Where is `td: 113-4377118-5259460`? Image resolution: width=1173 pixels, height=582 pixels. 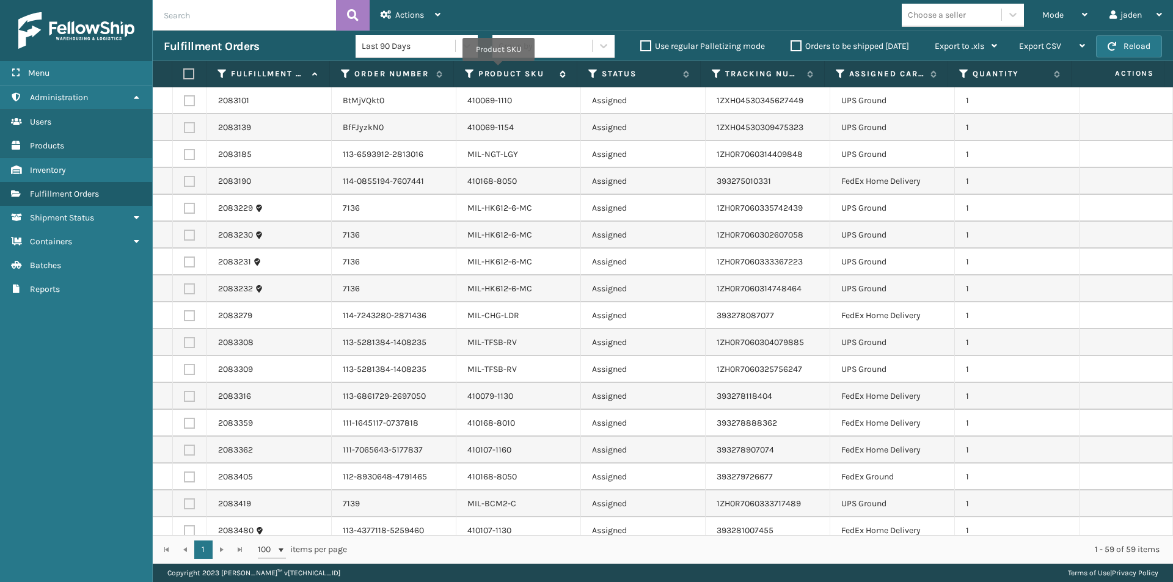 td: 113-4377118-5259460 is located at coordinates (394, 531).